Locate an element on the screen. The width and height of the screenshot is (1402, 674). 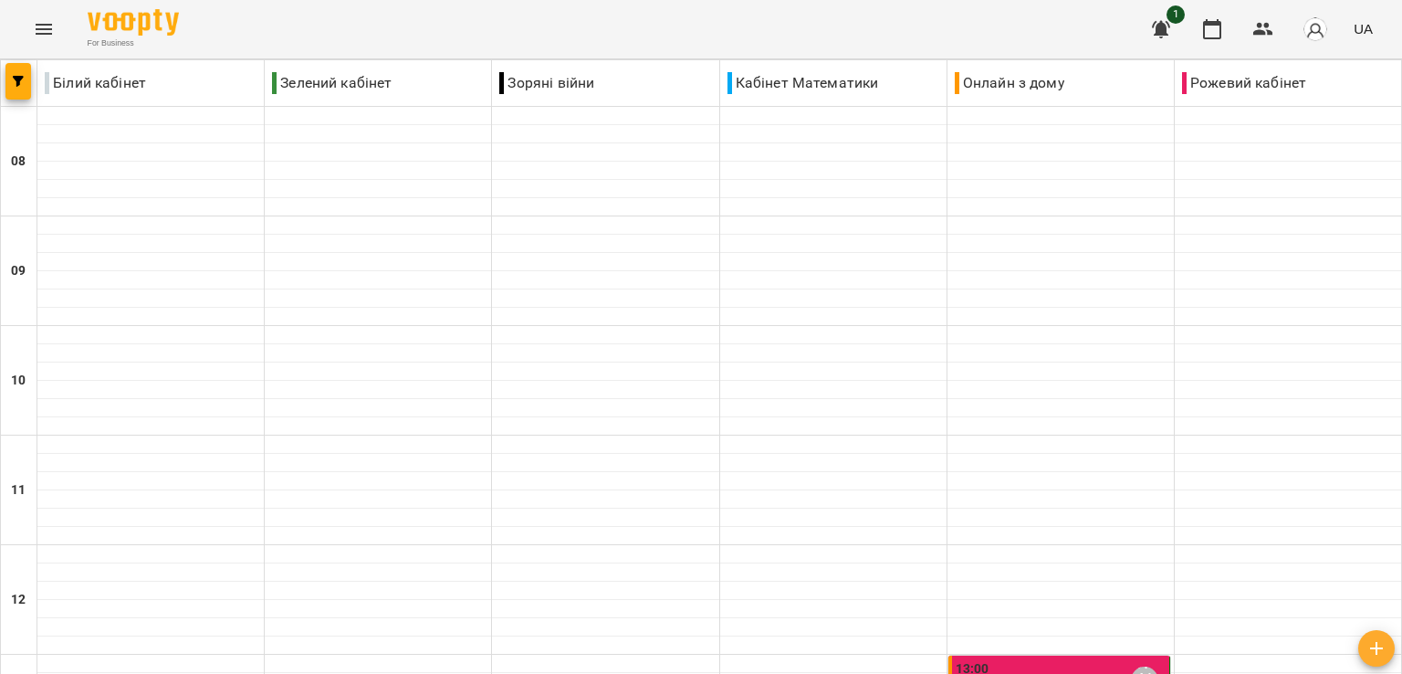
p: Зелений кабінет is located at coordinates (331, 83).